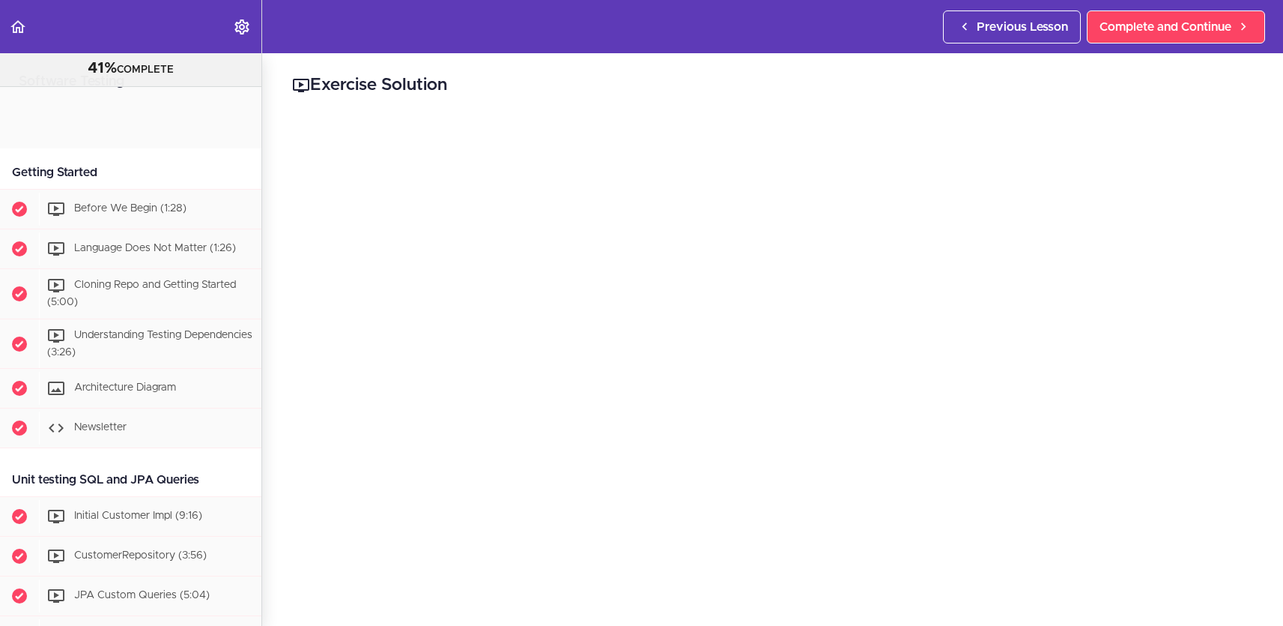 The height and width of the screenshot is (626, 1283). Describe the element at coordinates (102, 68) in the screenshot. I see `span: 41%` at that location.